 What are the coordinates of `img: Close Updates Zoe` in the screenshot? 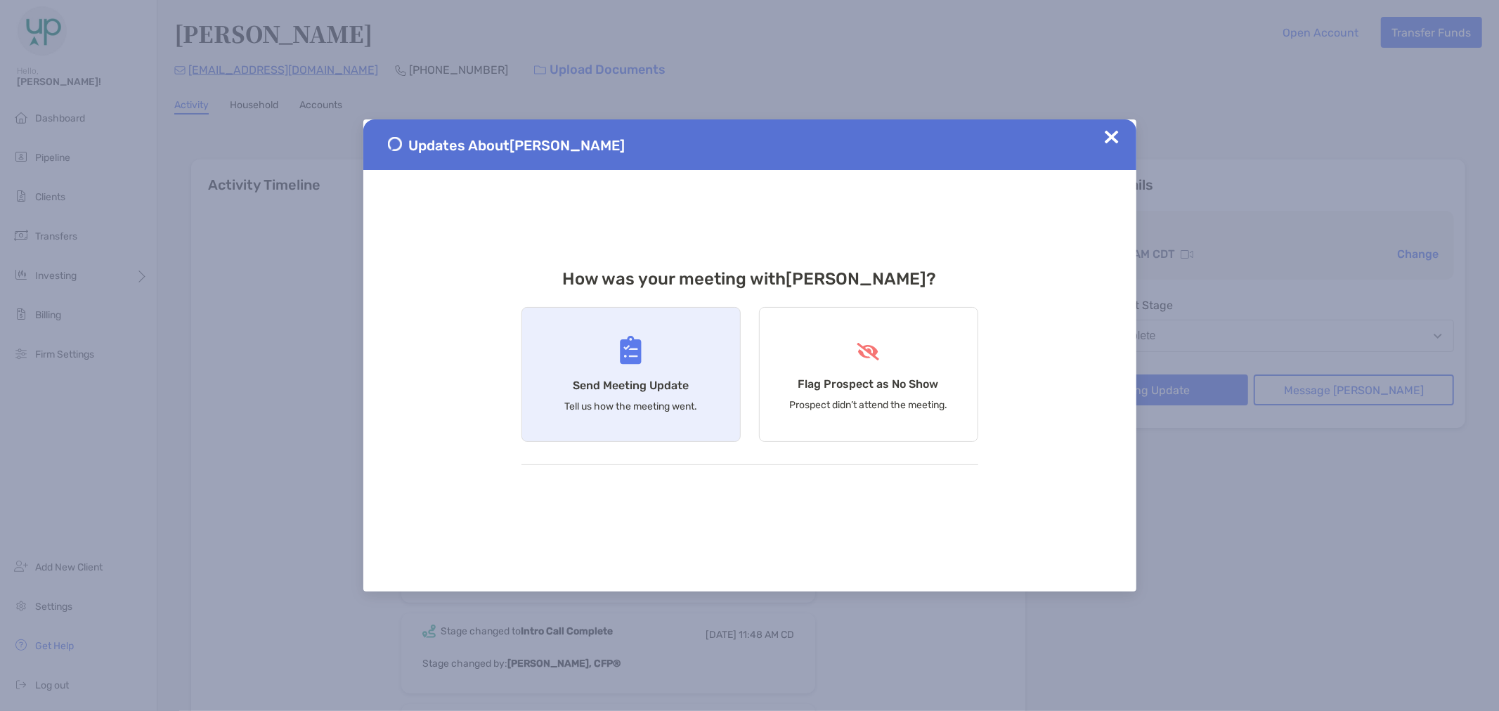 It's located at (1112, 137).